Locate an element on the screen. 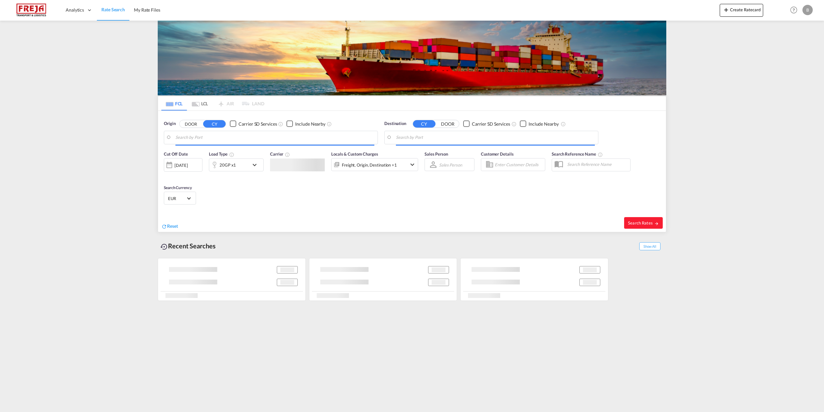  md-icon: Your search will be saved by the below given name is located at coordinates (600, 155).